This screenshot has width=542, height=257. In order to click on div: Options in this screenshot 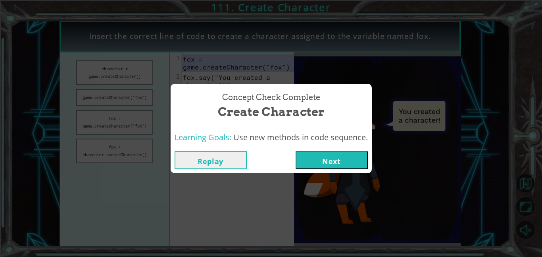, I will do `click(271, 35)`.